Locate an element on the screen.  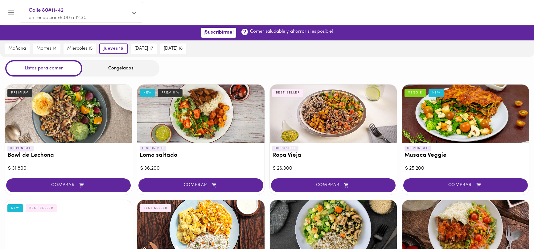
button: jueves 16 is located at coordinates (114, 49).